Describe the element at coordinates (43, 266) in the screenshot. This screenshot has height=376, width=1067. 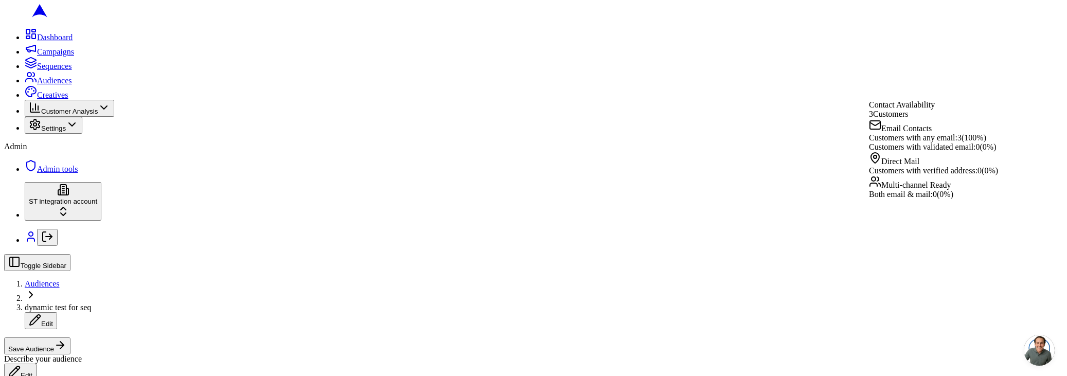
I see `span: Toggle Sidebar` at that location.